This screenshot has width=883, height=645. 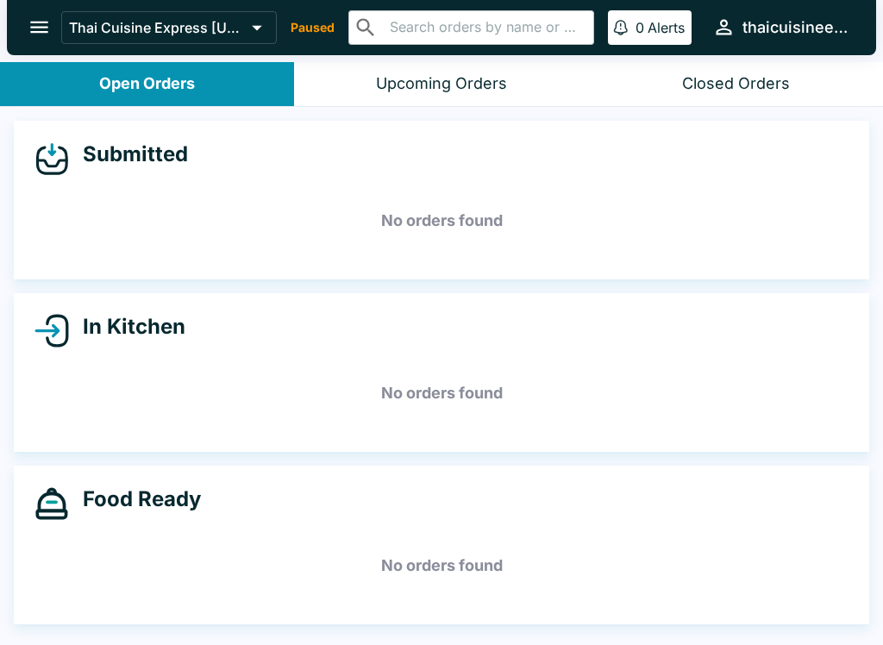 I want to click on h4: In Kitchen, so click(x=127, y=327).